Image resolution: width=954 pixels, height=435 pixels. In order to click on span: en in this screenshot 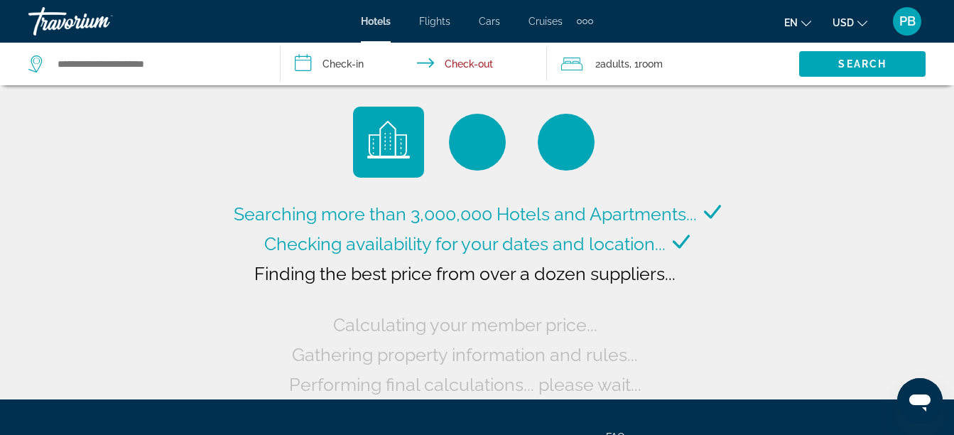, I will do `click(791, 23)`.